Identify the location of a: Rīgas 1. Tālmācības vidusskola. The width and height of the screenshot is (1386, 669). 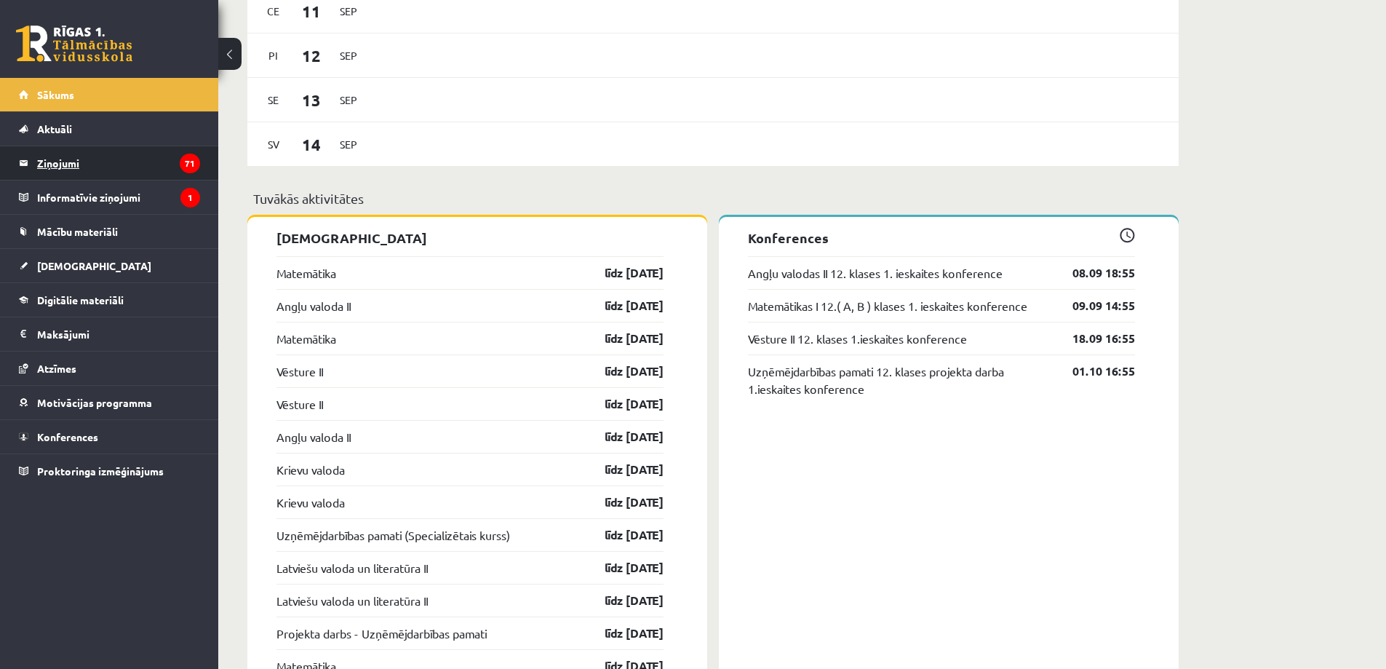
(74, 44).